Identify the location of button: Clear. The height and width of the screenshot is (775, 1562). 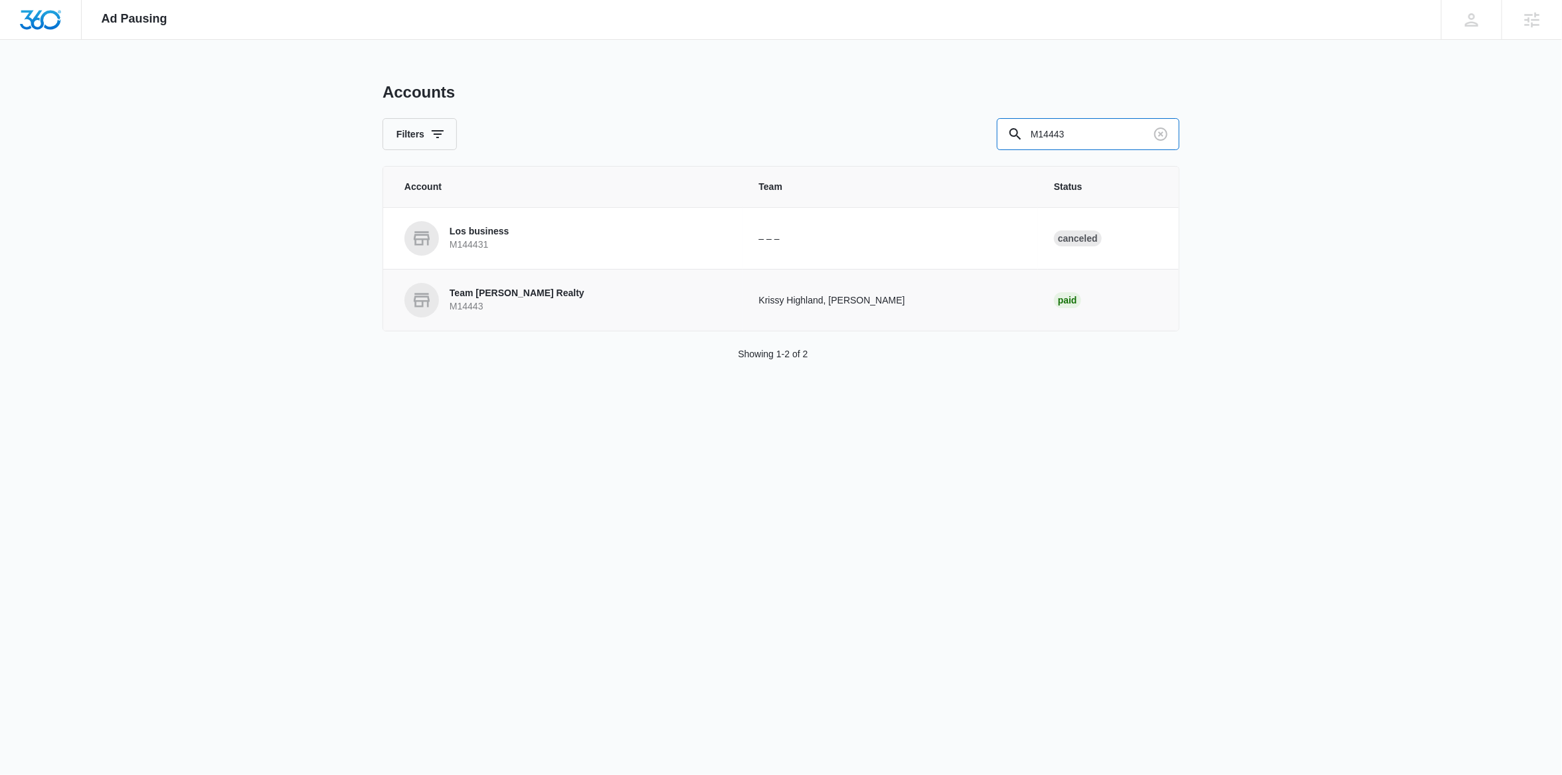
(1161, 134).